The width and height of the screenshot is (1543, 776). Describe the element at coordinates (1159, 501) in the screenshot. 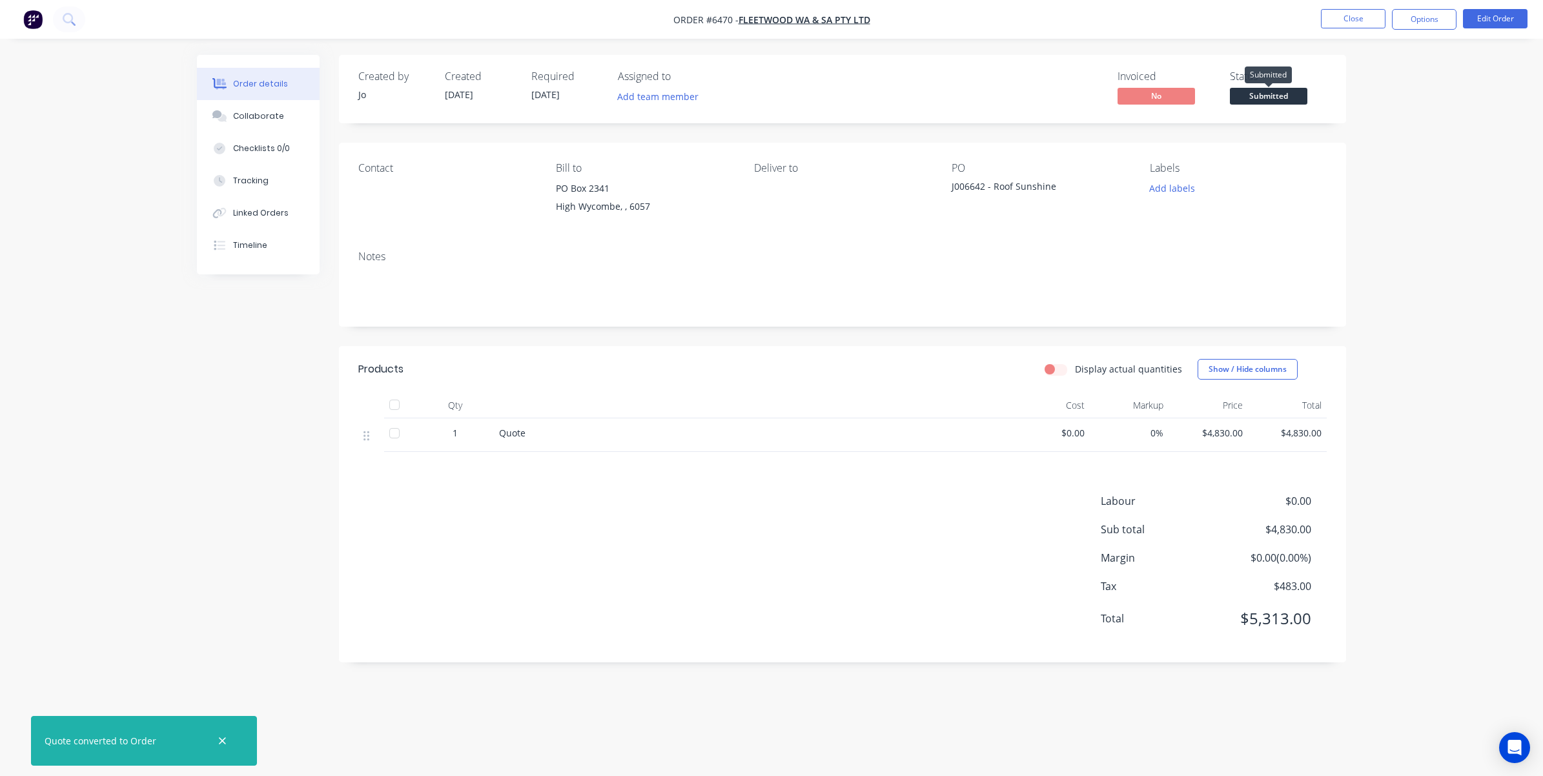

I see `span: Labour` at that location.